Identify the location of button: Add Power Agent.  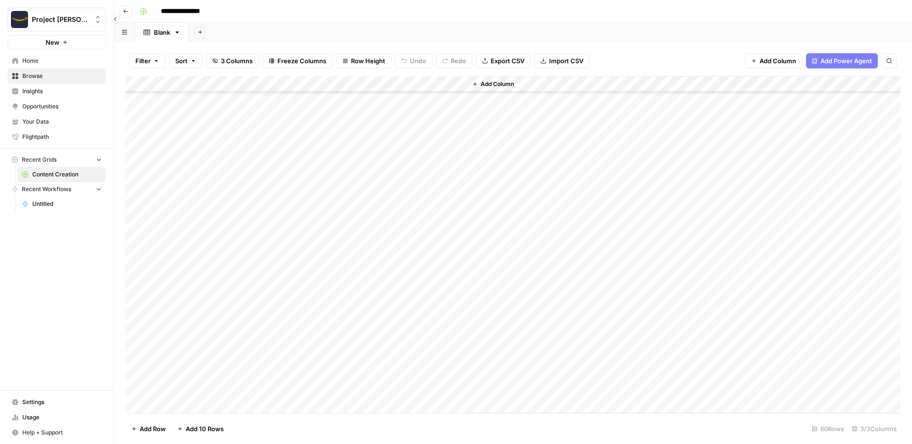
(842, 61).